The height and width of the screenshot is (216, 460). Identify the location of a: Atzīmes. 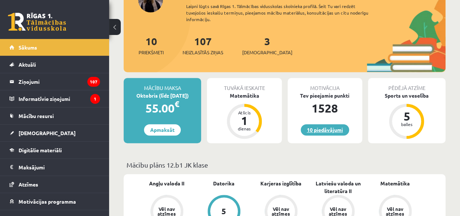
(55, 184).